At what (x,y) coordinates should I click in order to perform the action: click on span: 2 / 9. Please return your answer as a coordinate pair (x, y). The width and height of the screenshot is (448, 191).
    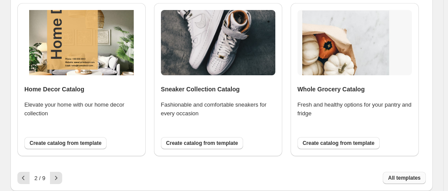
    Looking at the image, I should click on (40, 178).